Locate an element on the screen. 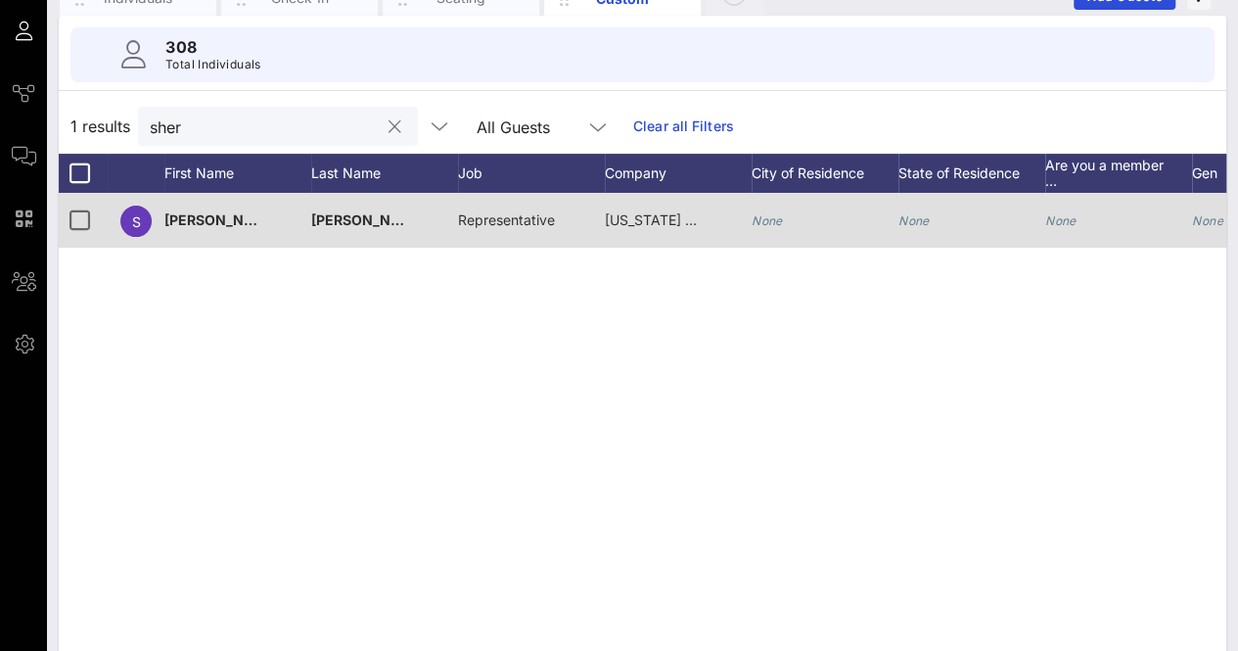  div: Are you a member … is located at coordinates (1119, 173).